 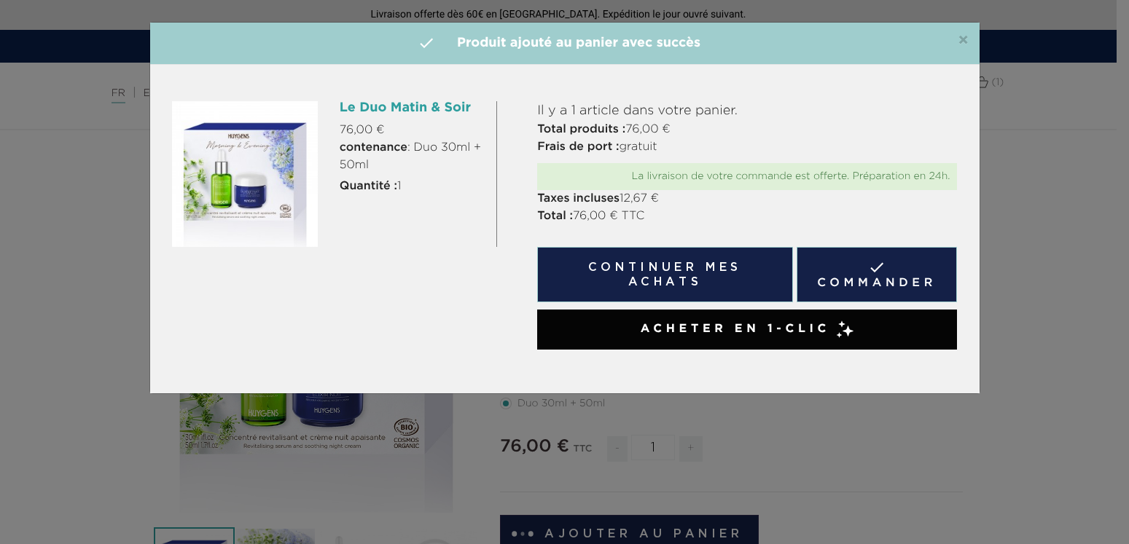 What do you see at coordinates (413, 187) in the screenshot?
I see `p: 1` at bounding box center [413, 187].